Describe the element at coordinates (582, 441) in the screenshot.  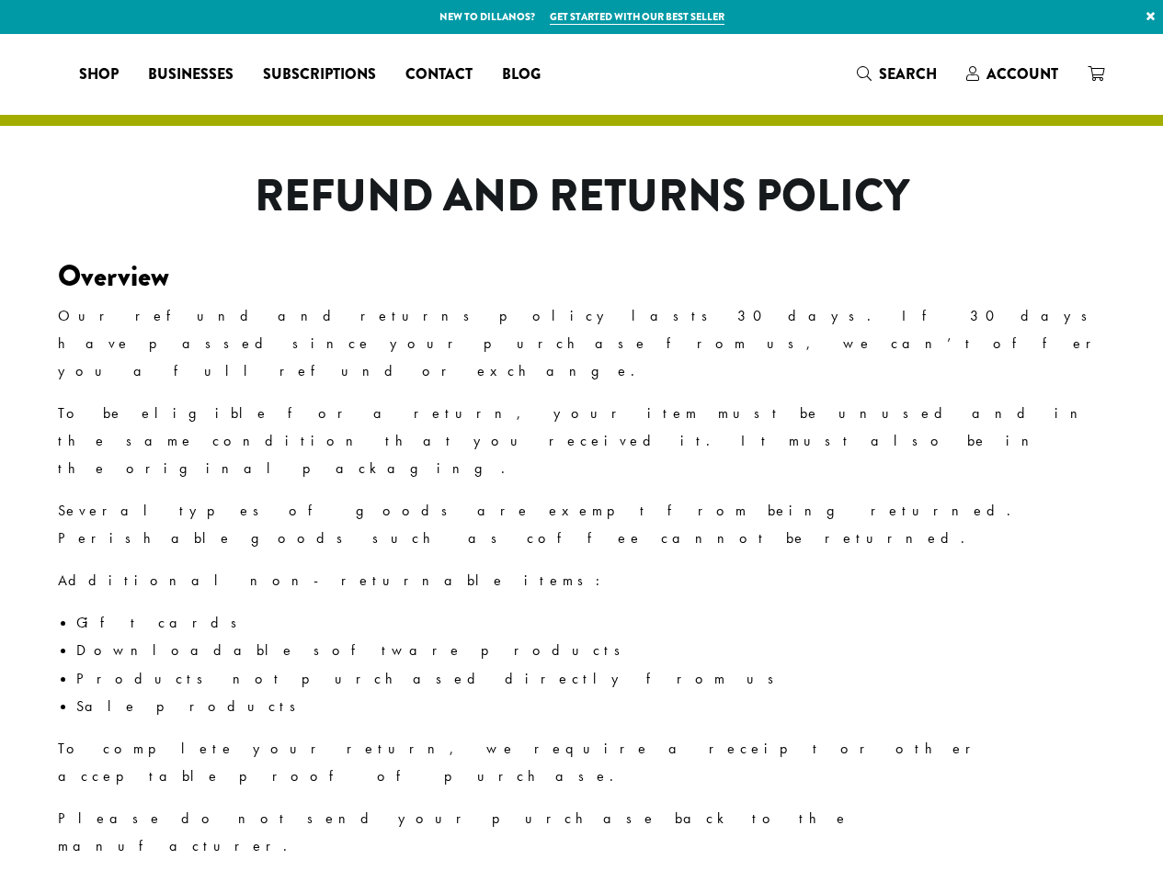
I see `p: To be eligible for a return, your item must be unused and in the same condition that you received...` at that location.